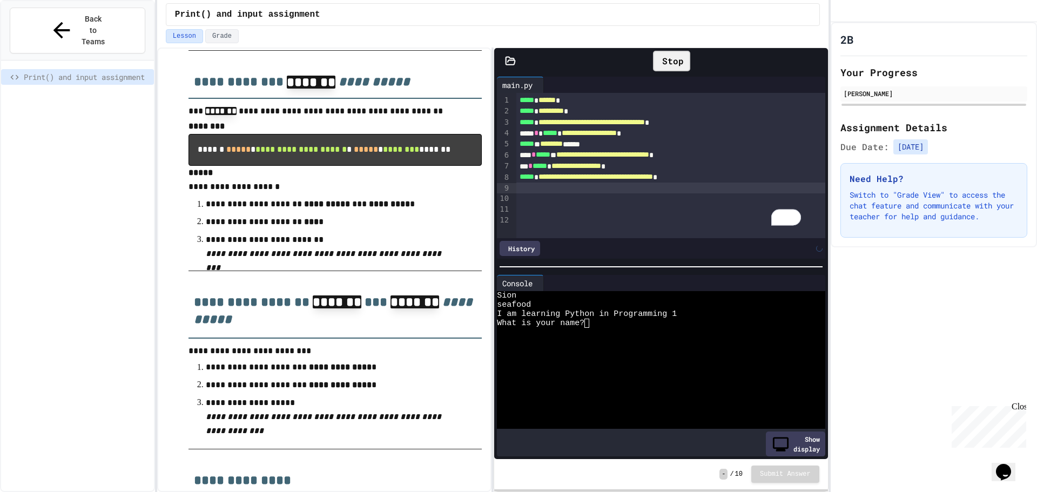  I want to click on span: Sion, so click(507, 296).